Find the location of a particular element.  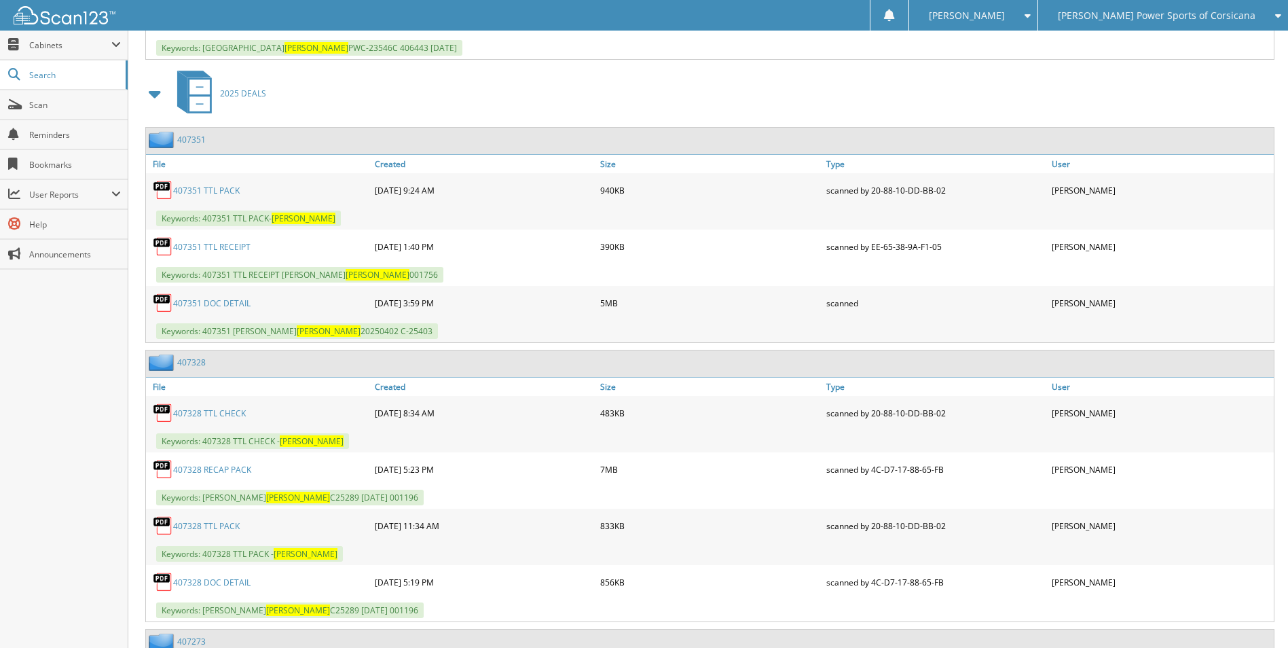

a: 407328 is located at coordinates (191, 362).